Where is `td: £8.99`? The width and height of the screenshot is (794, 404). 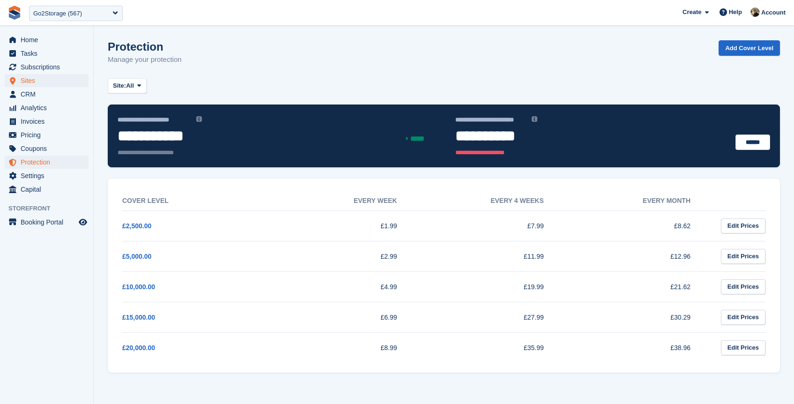 td: £8.99 is located at coordinates (342, 347).